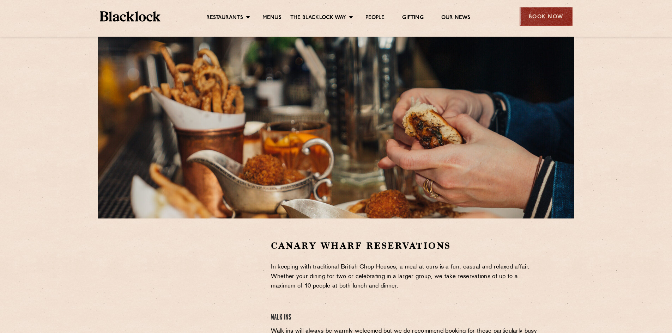 The image size is (672, 333). I want to click on h2: Canary Wharf Reservations, so click(406, 246).